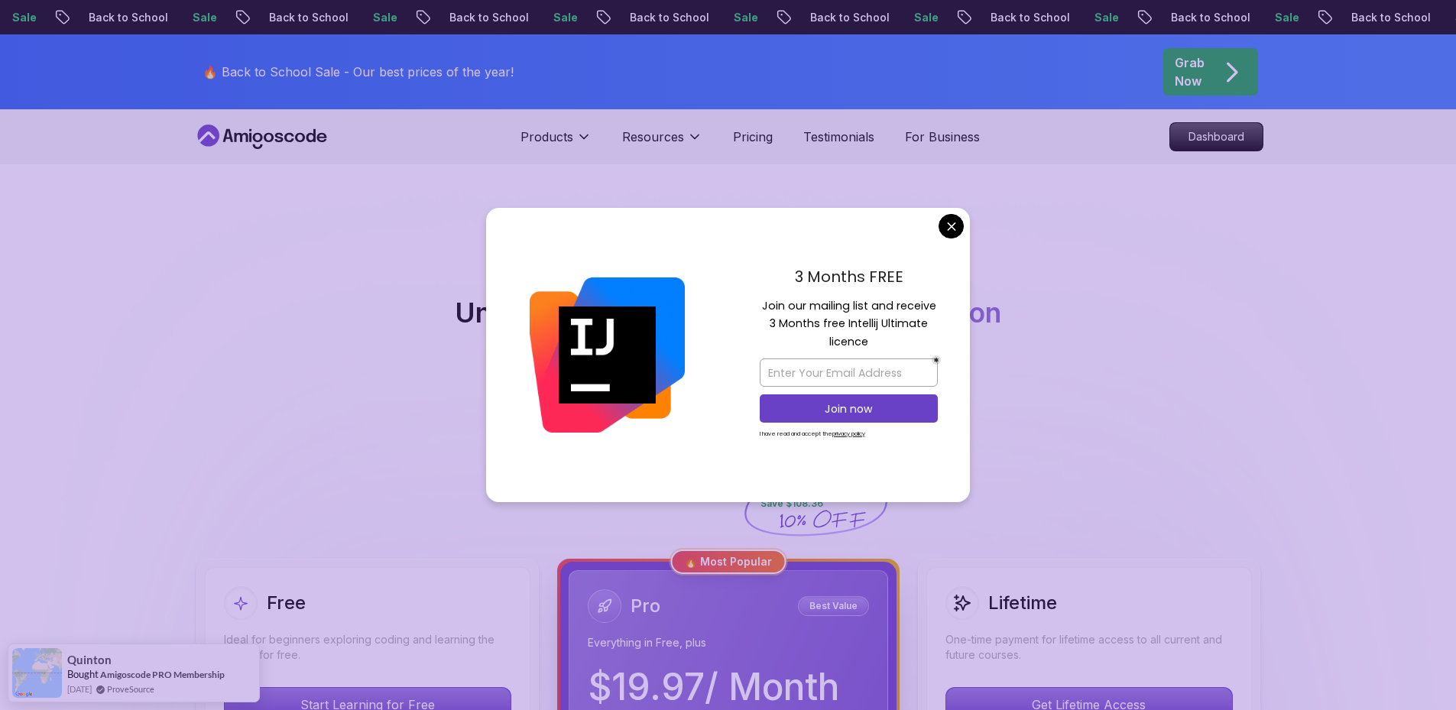 This screenshot has width=1456, height=710. What do you see at coordinates (1216, 137) in the screenshot?
I see `p: Dashboard` at bounding box center [1216, 137].